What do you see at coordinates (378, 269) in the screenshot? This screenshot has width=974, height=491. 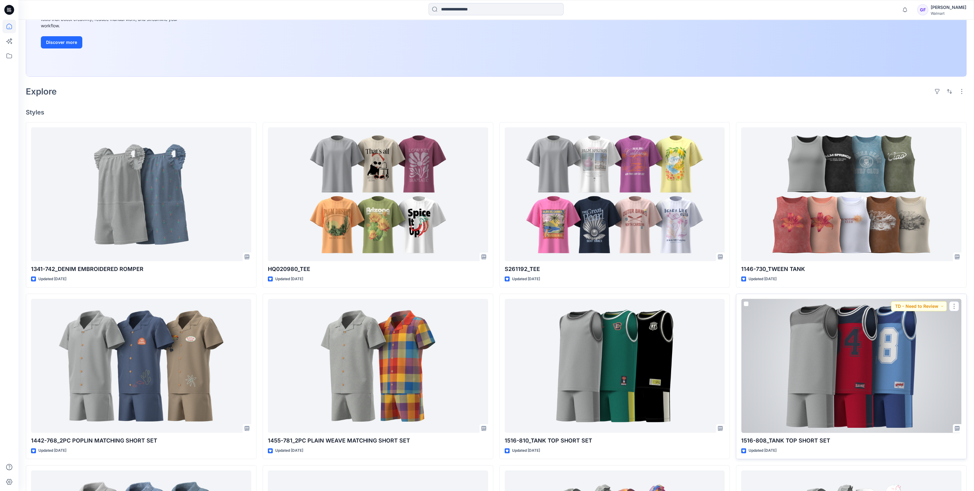 I see `p: HQ020980_TEE` at bounding box center [378, 269].